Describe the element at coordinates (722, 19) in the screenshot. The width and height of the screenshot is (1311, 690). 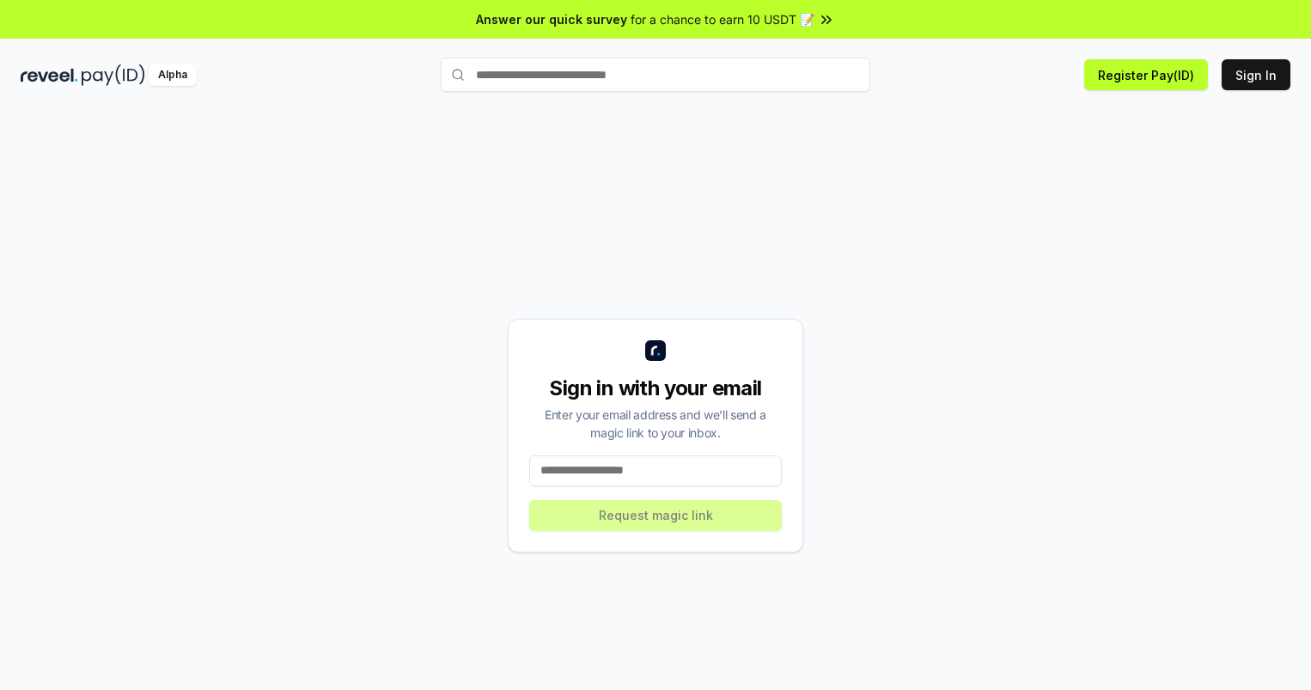
I see `span: for a chance to earn 10 USDT 📝` at that location.